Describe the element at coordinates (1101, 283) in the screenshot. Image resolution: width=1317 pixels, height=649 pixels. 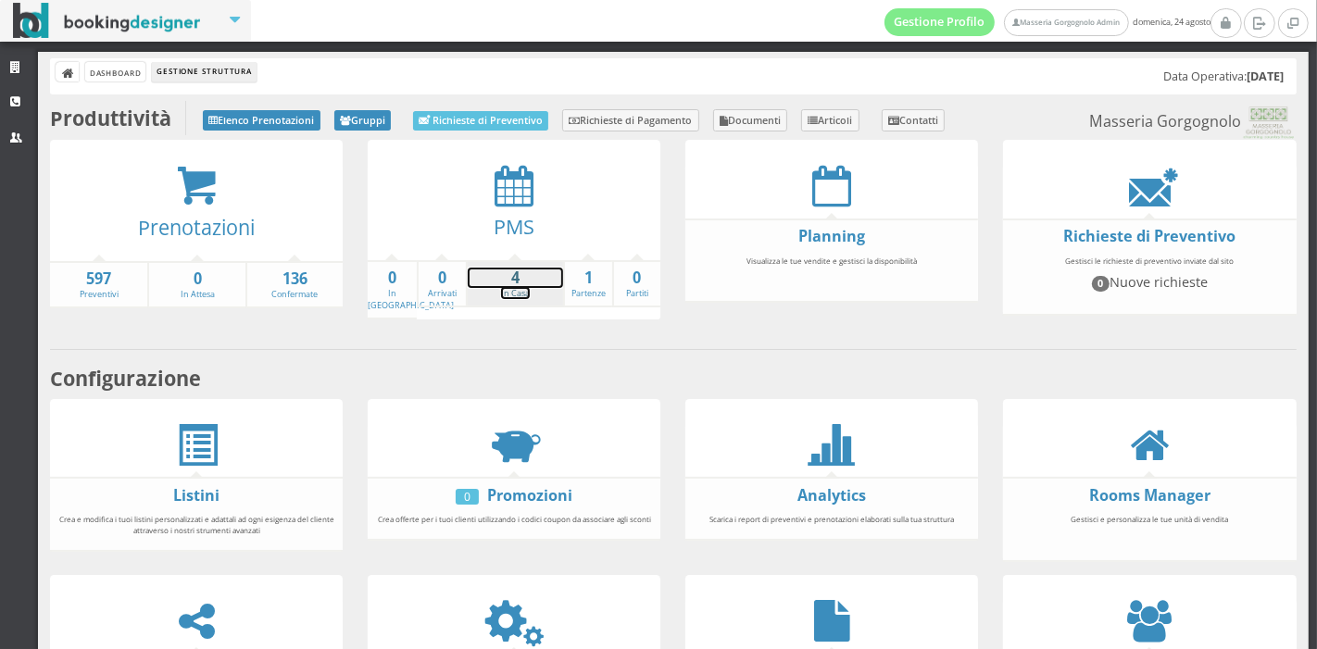
I see `span: 0` at that location.